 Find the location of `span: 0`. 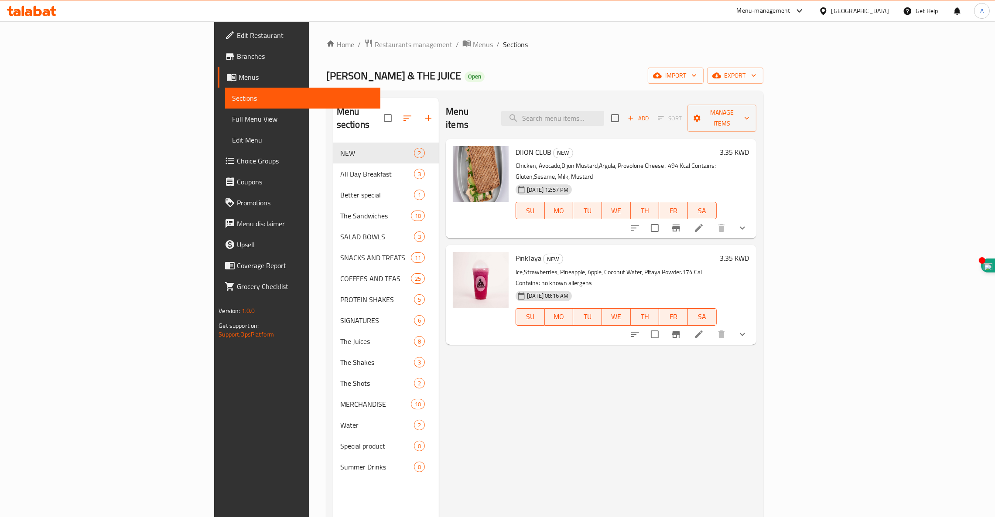

span: 0 is located at coordinates (419, 467).